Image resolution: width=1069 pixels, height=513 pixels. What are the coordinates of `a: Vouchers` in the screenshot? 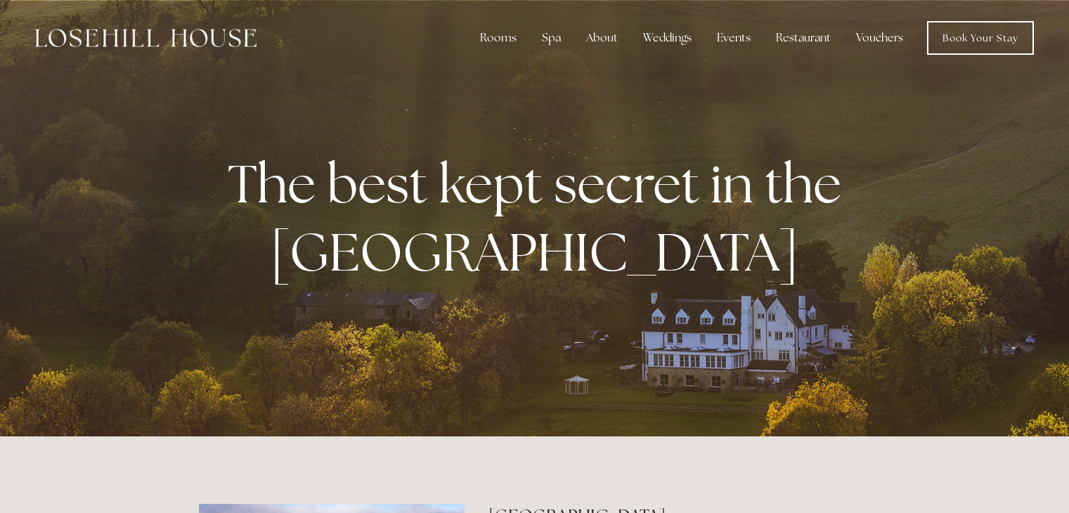 It's located at (879, 38).